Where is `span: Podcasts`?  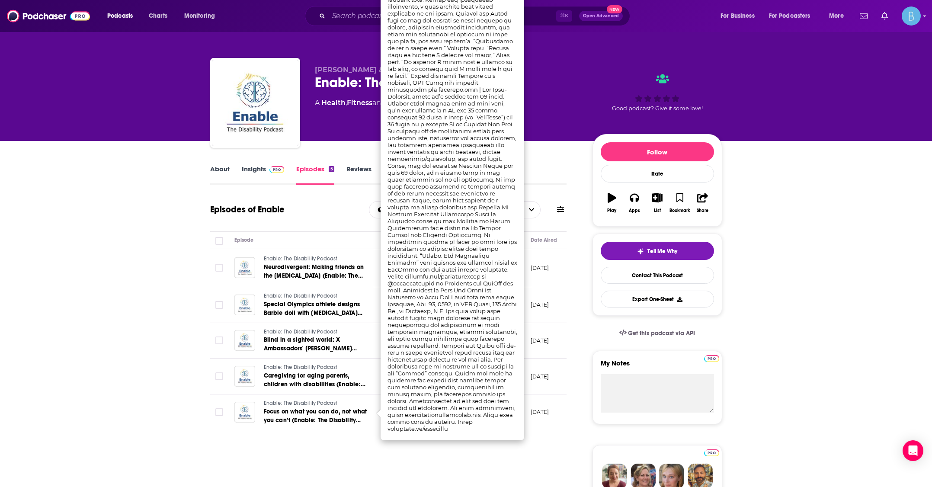 span: Podcasts is located at coordinates (120, 16).